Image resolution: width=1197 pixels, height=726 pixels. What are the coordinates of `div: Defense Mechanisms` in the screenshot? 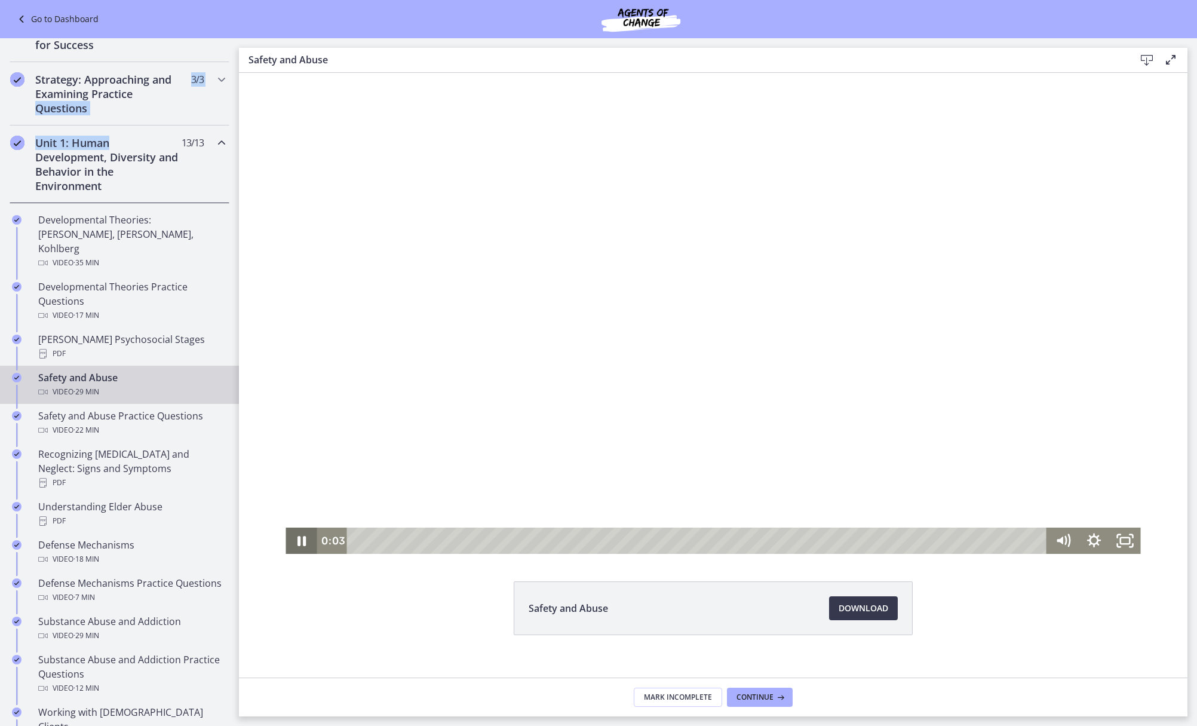 It's located at (131, 552).